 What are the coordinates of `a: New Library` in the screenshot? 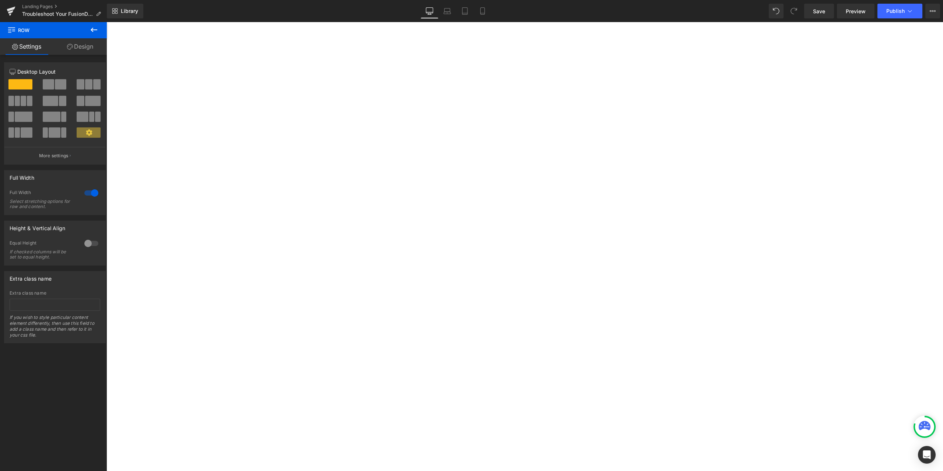 It's located at (125, 11).